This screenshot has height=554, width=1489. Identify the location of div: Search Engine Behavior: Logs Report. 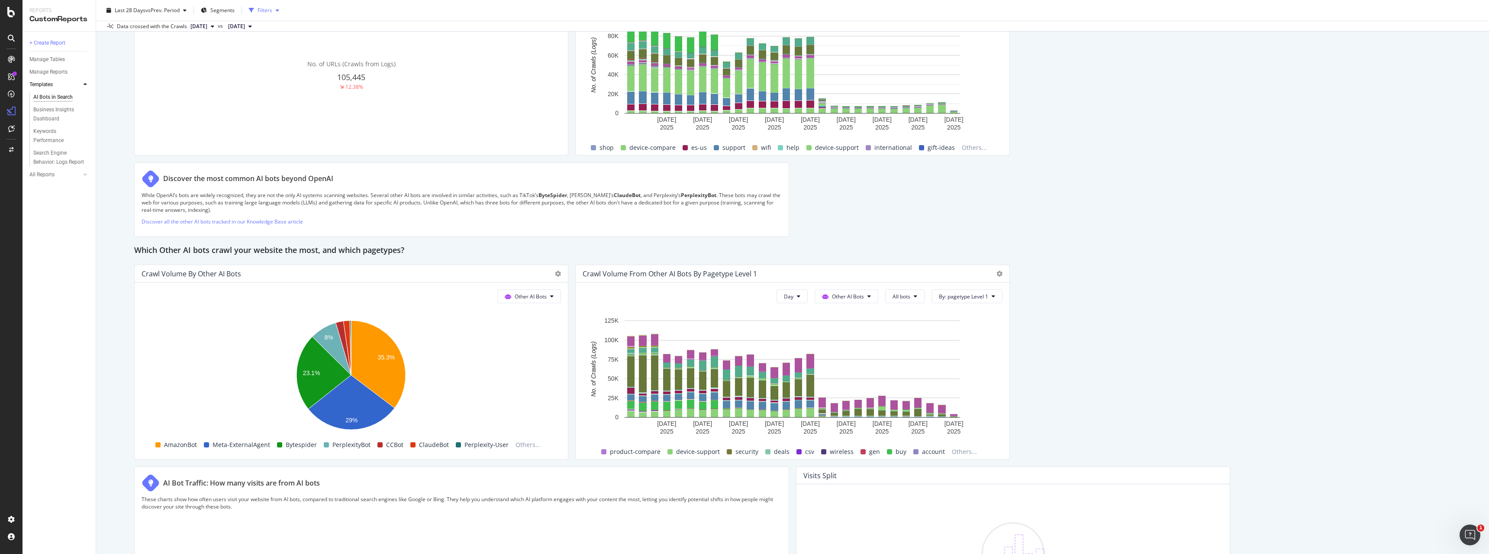
(59, 158).